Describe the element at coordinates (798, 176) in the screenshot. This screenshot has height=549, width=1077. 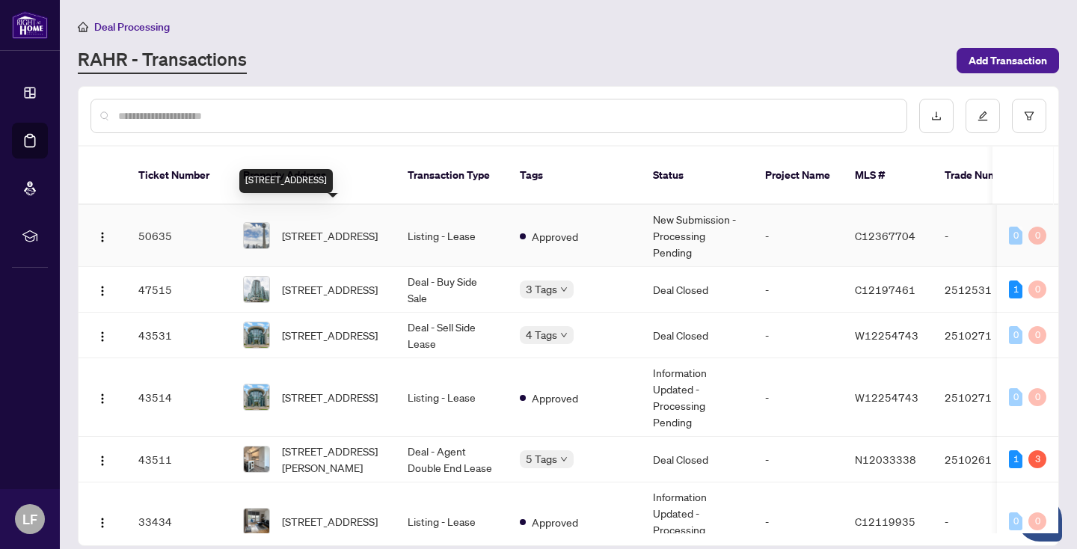
I see `th: Project Name` at that location.